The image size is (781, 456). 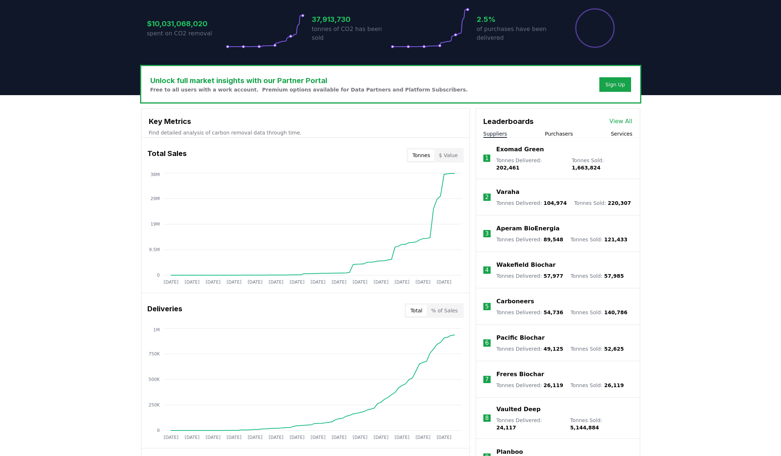 I want to click on a: Aperam BioEnergia, so click(x=528, y=229).